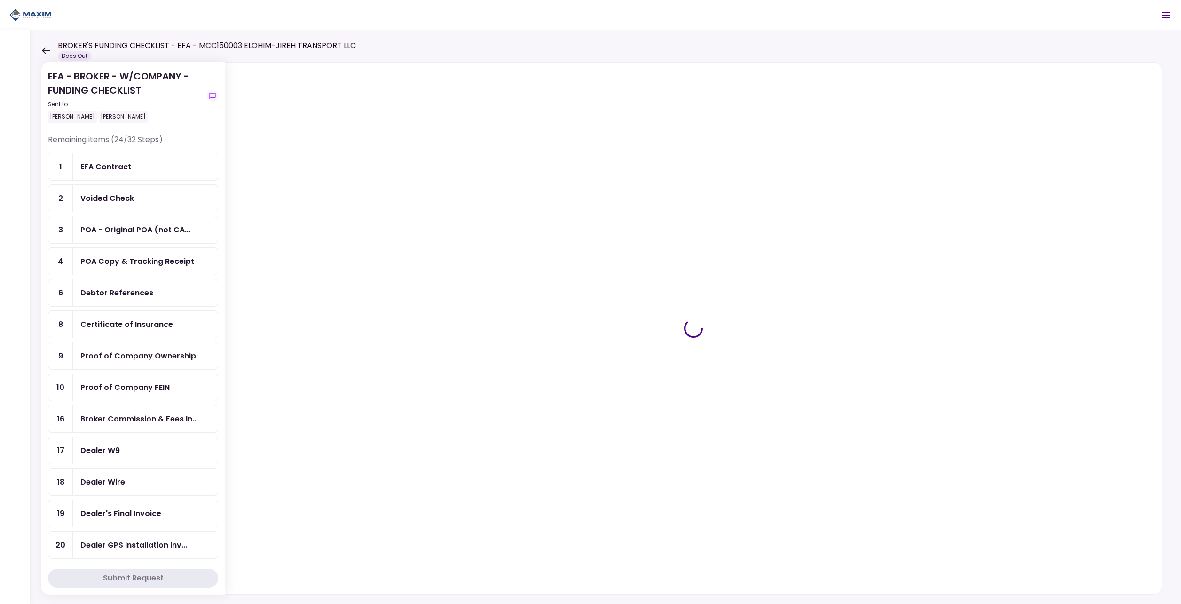  What do you see at coordinates (133, 578) in the screenshot?
I see `div: Submit Request` at bounding box center [133, 578].